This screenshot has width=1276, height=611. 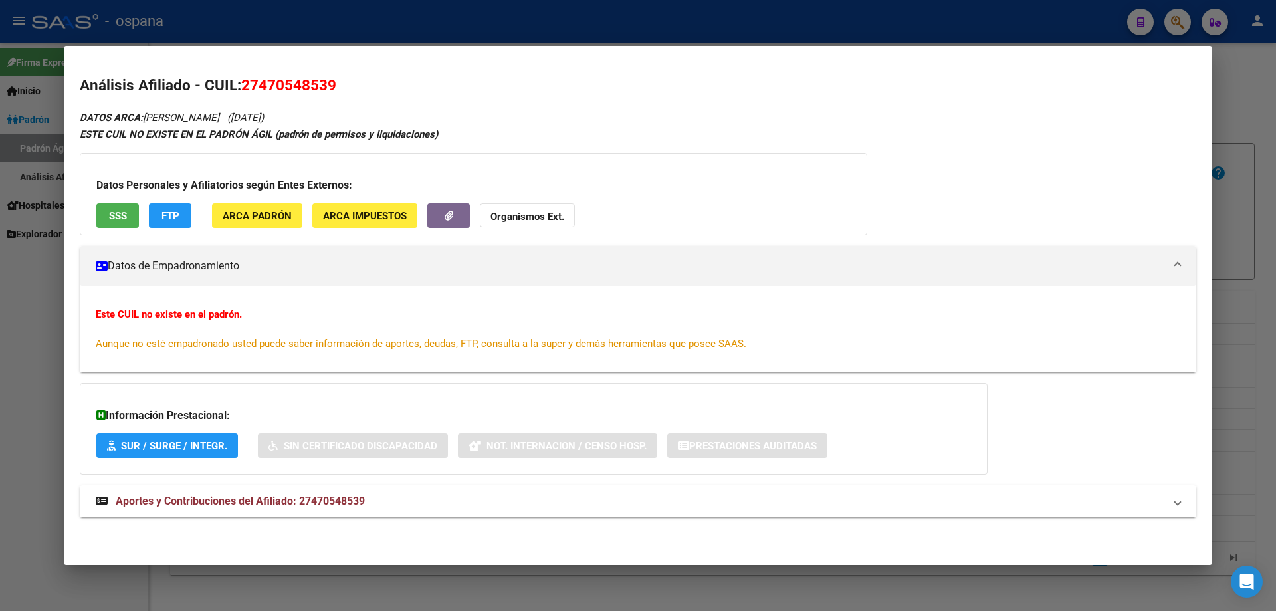 I want to click on strong: DATOS ARCA:, so click(x=111, y=118).